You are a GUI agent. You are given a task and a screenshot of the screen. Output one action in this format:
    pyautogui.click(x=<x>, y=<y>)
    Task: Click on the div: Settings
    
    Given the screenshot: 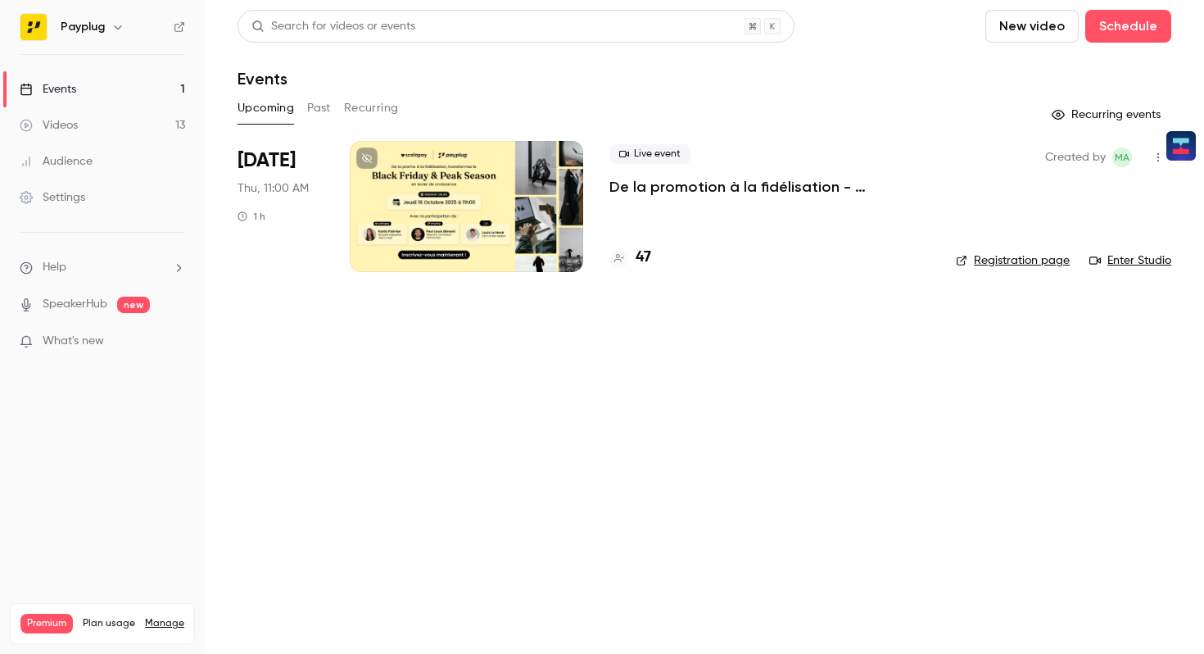 What is the action you would take?
    pyautogui.click(x=52, y=197)
    